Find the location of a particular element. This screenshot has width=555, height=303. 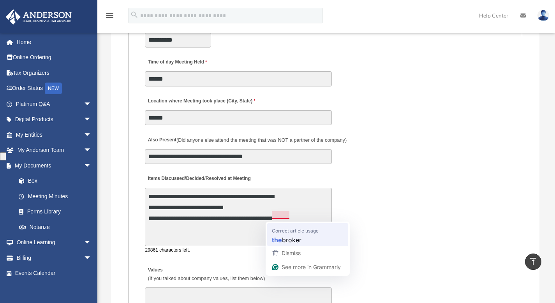

a: My Entitiesarrow_drop_down is located at coordinates (54, 135).